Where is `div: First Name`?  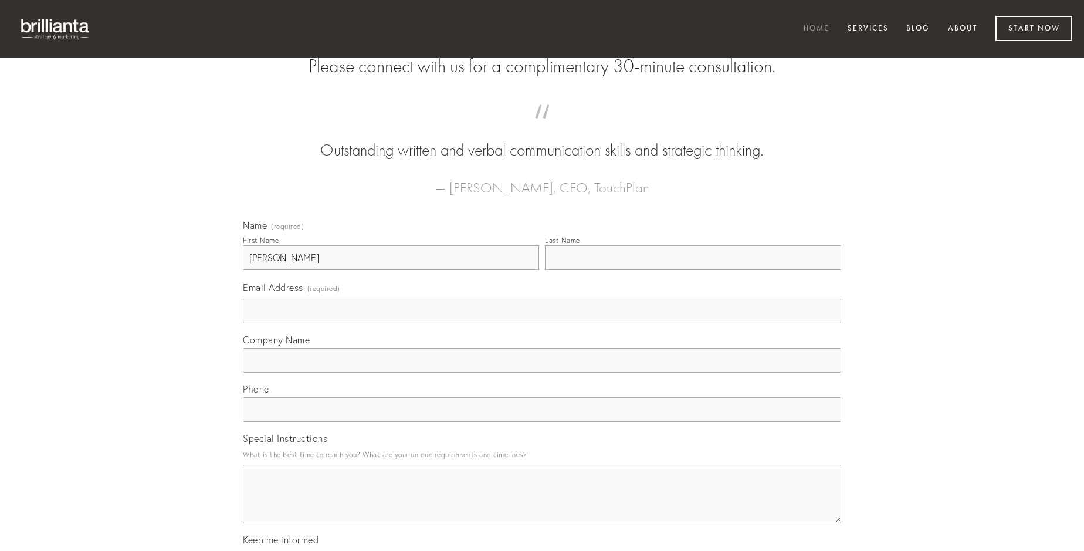 div: First Name is located at coordinates (260, 240).